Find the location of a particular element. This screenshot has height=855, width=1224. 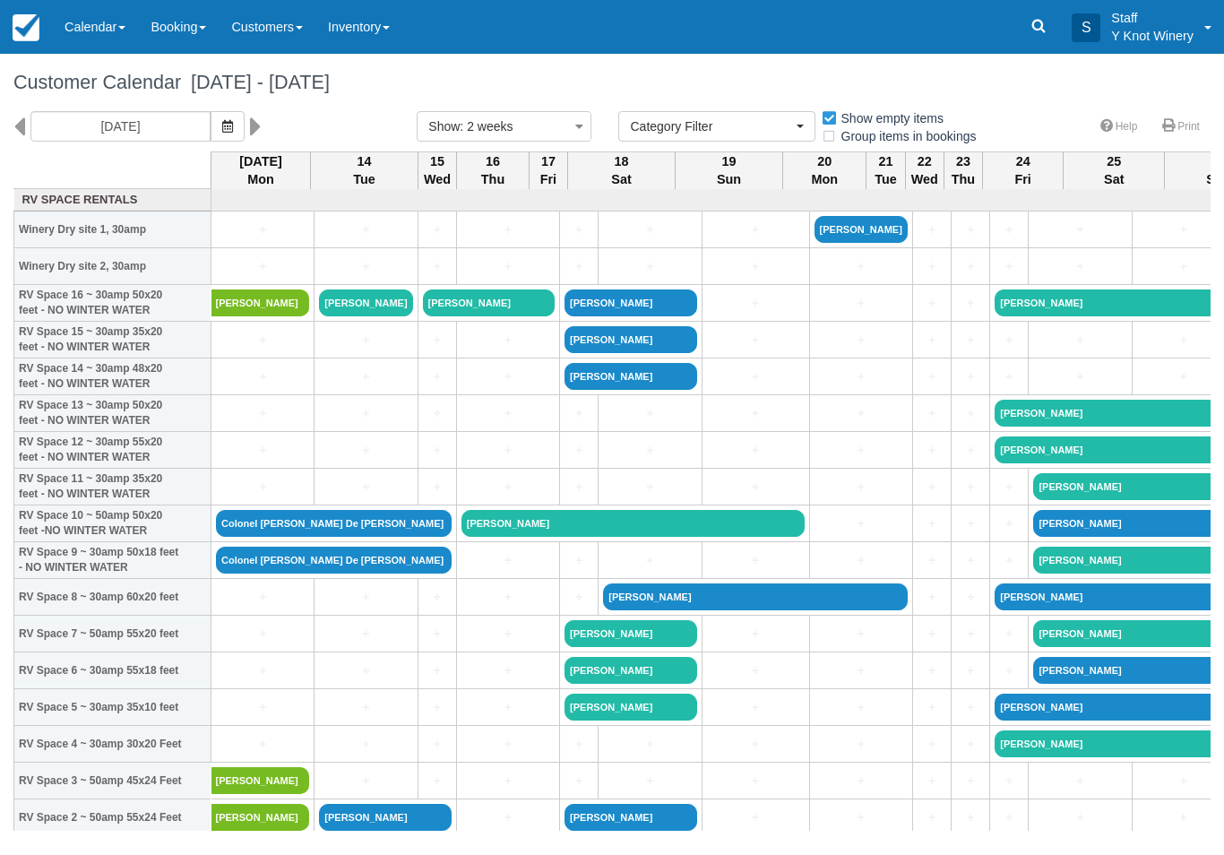

label: Show empty items is located at coordinates (888, 118).